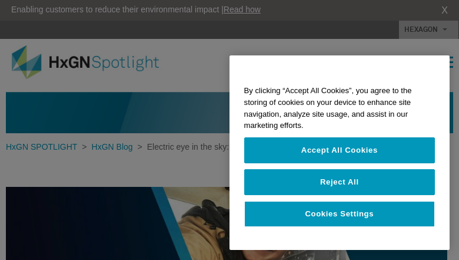 This screenshot has height=260, width=459. Describe the element at coordinates (340, 153) in the screenshot. I see `div: Privacy` at that location.